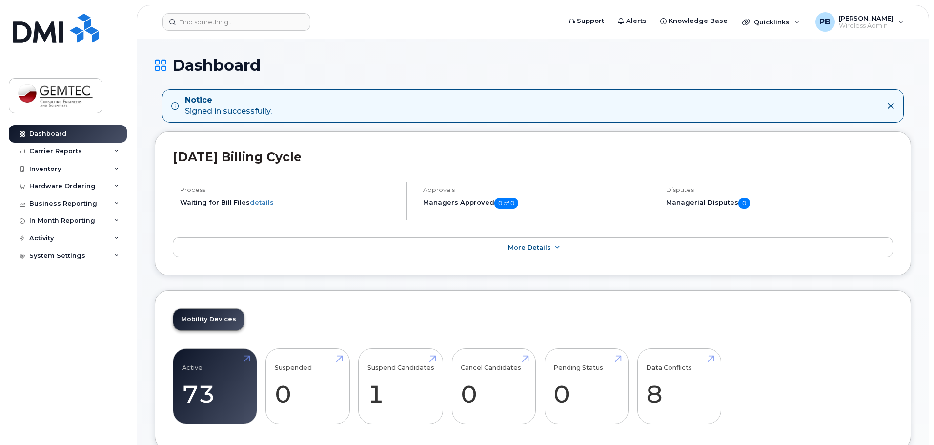  What do you see at coordinates (307, 386) in the screenshot?
I see `a: Suspended 0` at bounding box center [307, 386].